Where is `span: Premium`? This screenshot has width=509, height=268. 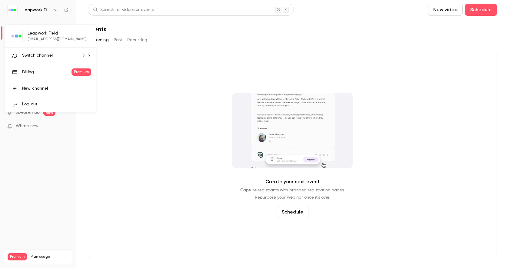
span: Premium is located at coordinates (81, 72).